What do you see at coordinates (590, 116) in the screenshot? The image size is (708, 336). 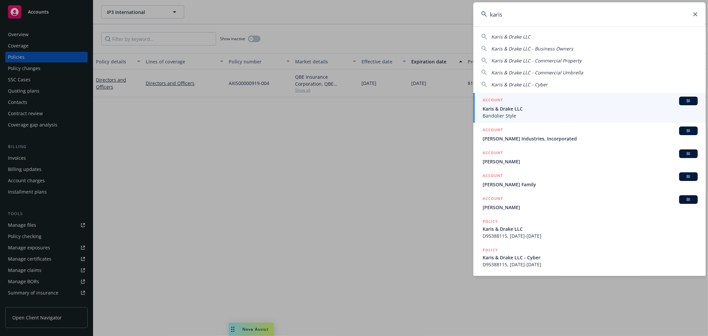 I see `span: Bandolier Style` at bounding box center [590, 116].